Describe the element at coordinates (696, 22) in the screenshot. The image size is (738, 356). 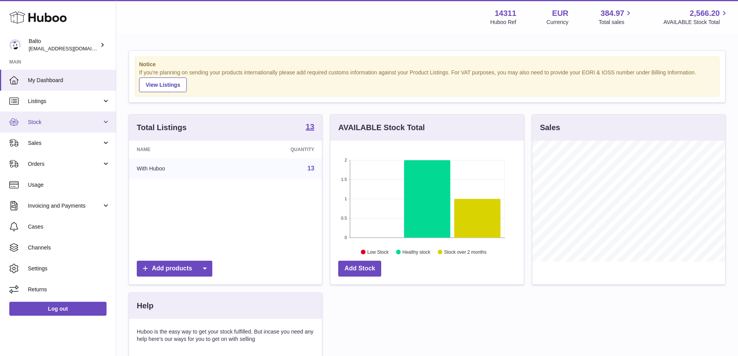
I see `span: AVAILABLE Stock Total` at that location.